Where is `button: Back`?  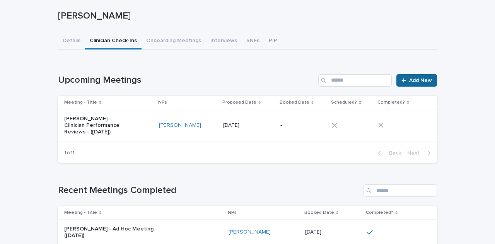 button: Back is located at coordinates (388, 153).